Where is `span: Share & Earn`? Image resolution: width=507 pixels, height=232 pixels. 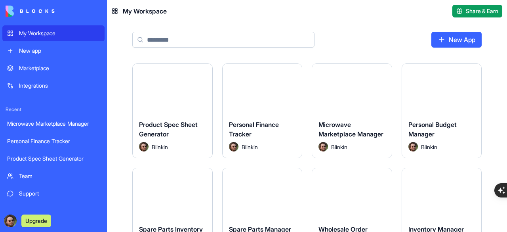 span: Share & Earn is located at coordinates (482, 11).